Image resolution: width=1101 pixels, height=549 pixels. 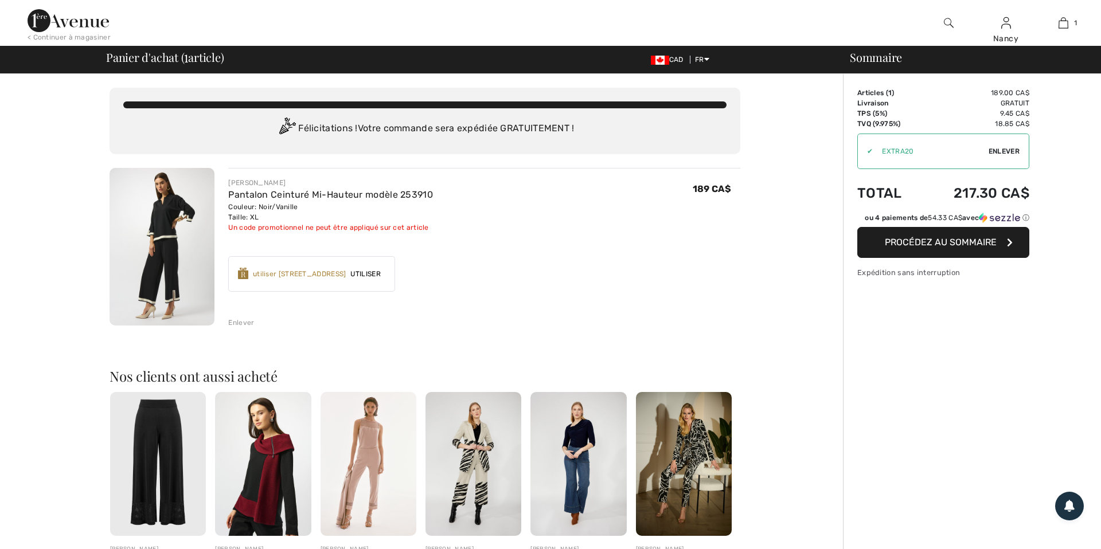 What do you see at coordinates (368, 464) in the screenshot?
I see `img: Pantalon Formels Taille Haute modèle 243753` at bounding box center [368, 464].